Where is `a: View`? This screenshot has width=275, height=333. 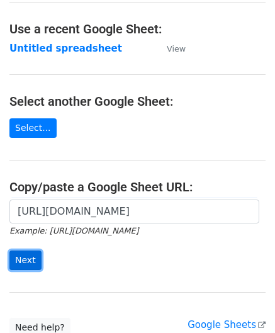
a: View is located at coordinates (170, 48).